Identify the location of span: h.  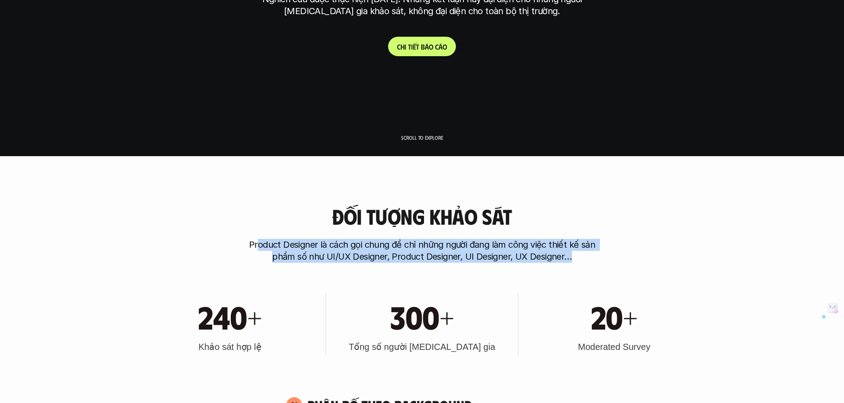
(402, 47).